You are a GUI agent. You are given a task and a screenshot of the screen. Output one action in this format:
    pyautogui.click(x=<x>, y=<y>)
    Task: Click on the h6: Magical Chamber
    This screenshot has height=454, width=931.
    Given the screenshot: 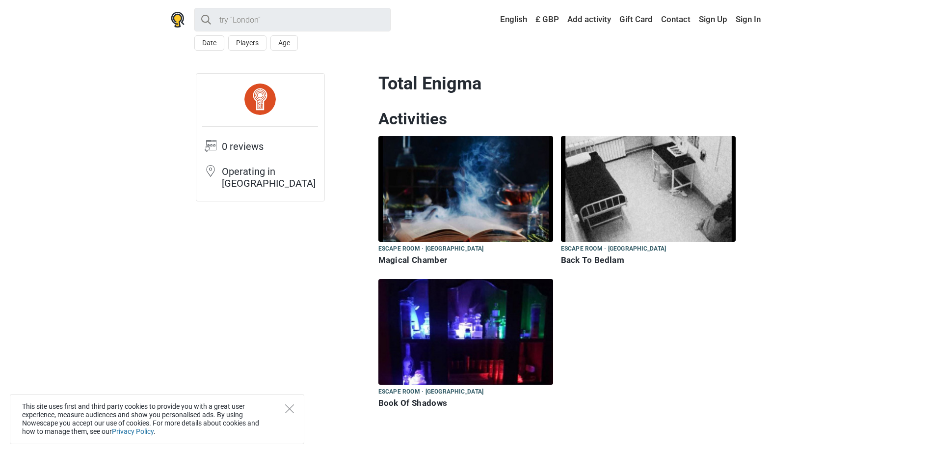 What is the action you would take?
    pyautogui.click(x=466, y=260)
    